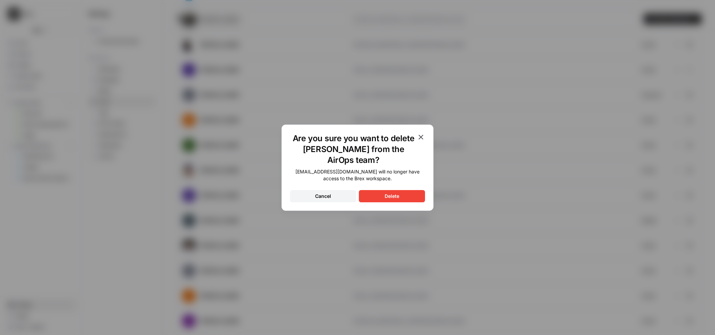 This screenshot has height=335, width=715. Describe the element at coordinates (392, 196) in the screenshot. I see `button: Delete` at that location.